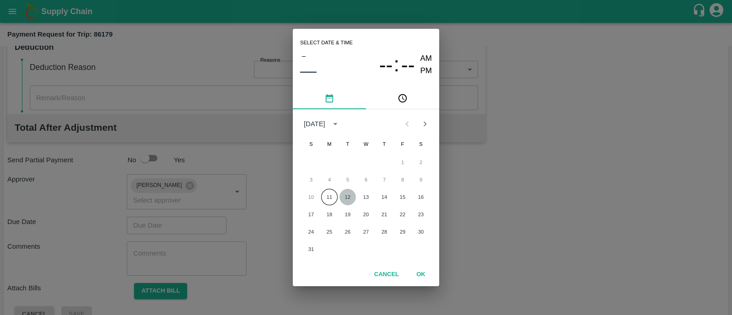 This screenshot has width=732, height=315. I want to click on span: Thursday, so click(384, 144).